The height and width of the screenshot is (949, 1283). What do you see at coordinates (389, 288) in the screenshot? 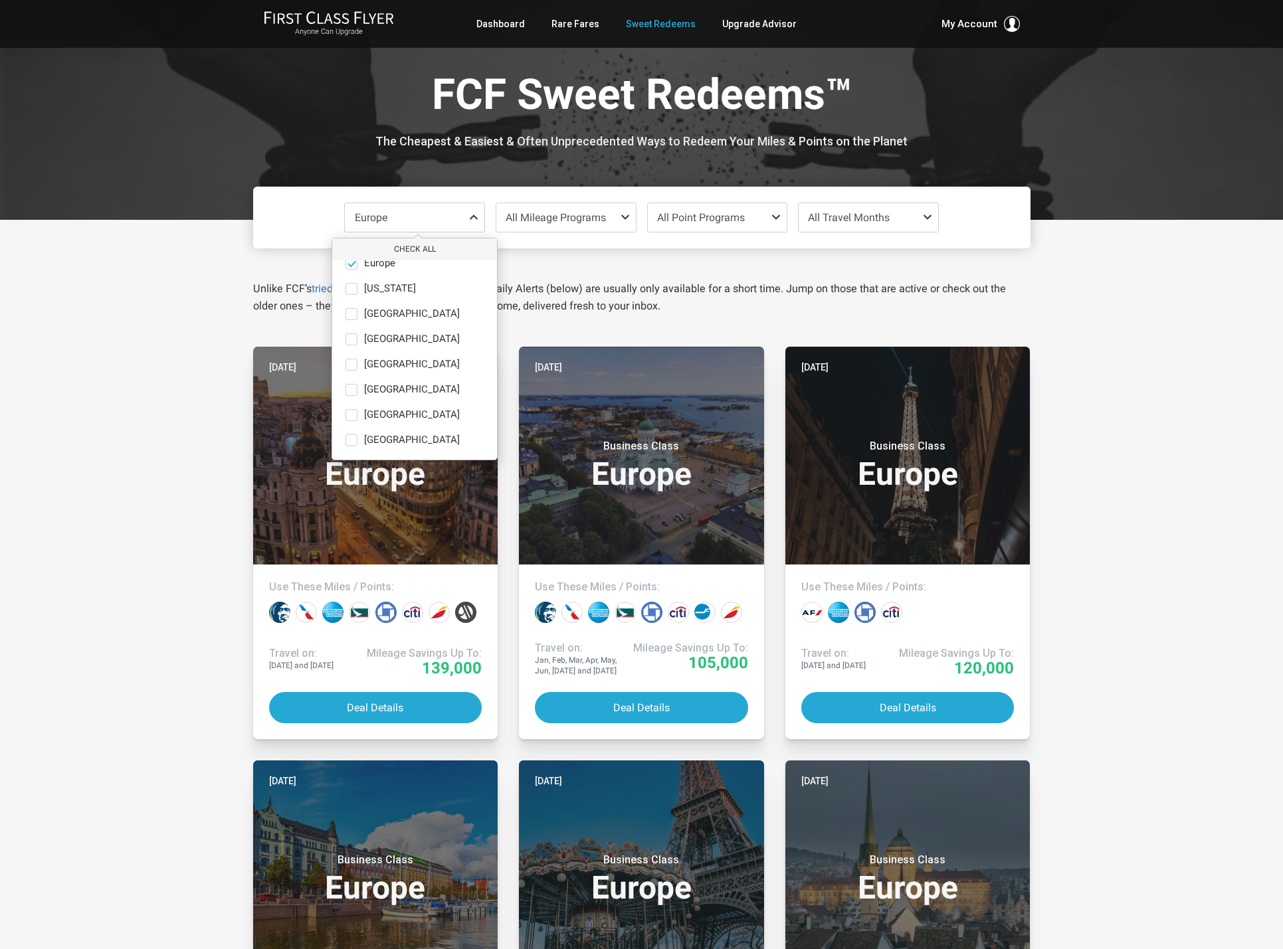
I see `a: tried and true upgrade strategies` at bounding box center [389, 288].